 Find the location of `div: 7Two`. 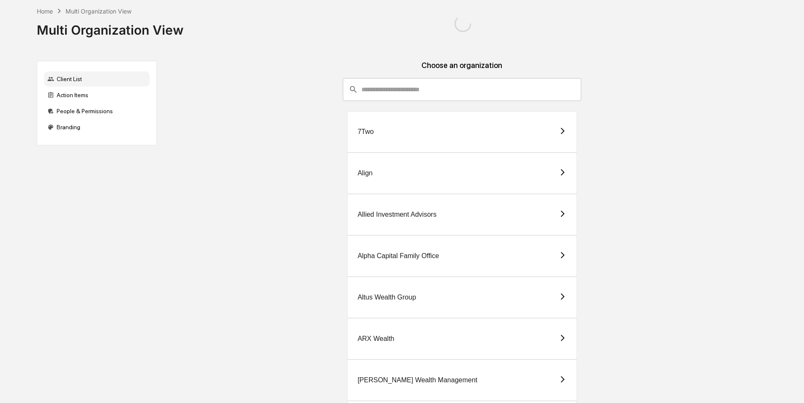

div: 7Two is located at coordinates (366, 132).